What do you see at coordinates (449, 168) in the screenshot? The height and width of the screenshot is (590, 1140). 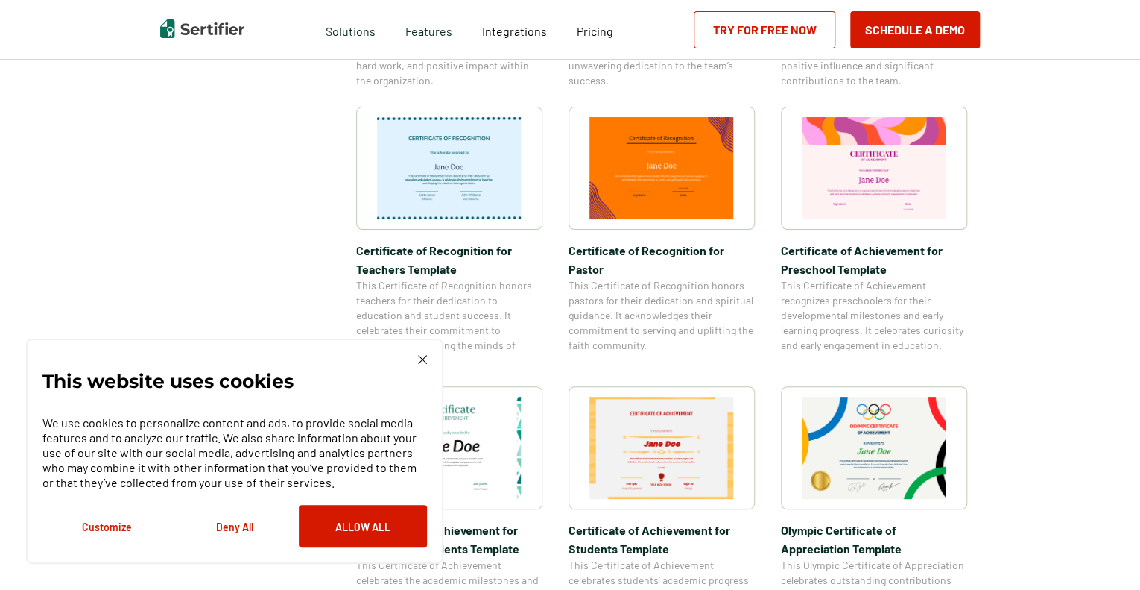 I see `img: Certificate of Recognition for Teachers Template` at bounding box center [449, 168].